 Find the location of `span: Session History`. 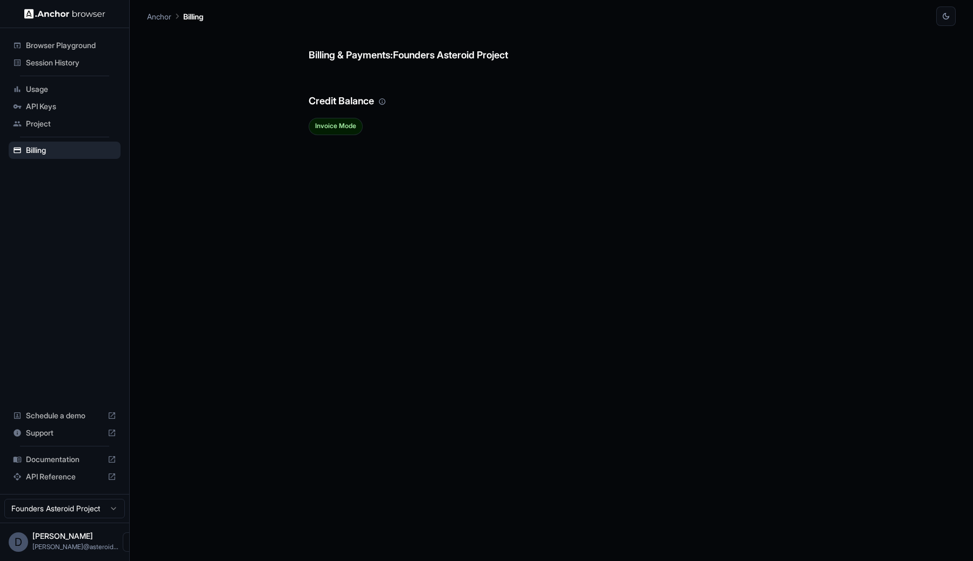

span: Session History is located at coordinates (71, 63).